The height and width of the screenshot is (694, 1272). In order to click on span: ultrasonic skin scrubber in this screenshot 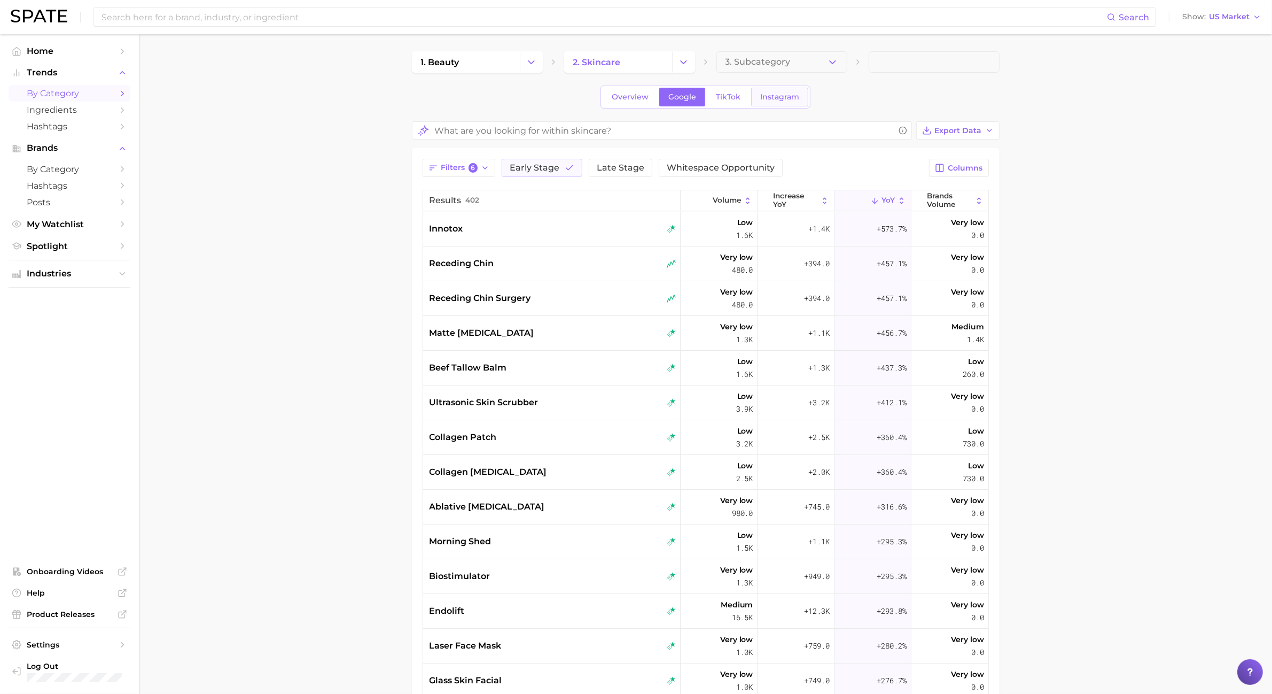, I will do `click(484, 402)`.